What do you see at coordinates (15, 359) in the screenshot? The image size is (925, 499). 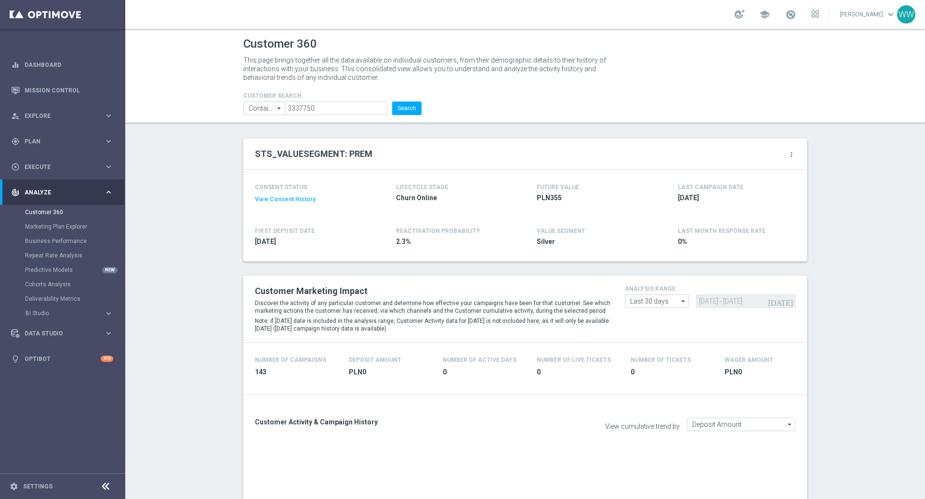 I see `i: lightbulb` at bounding box center [15, 359].